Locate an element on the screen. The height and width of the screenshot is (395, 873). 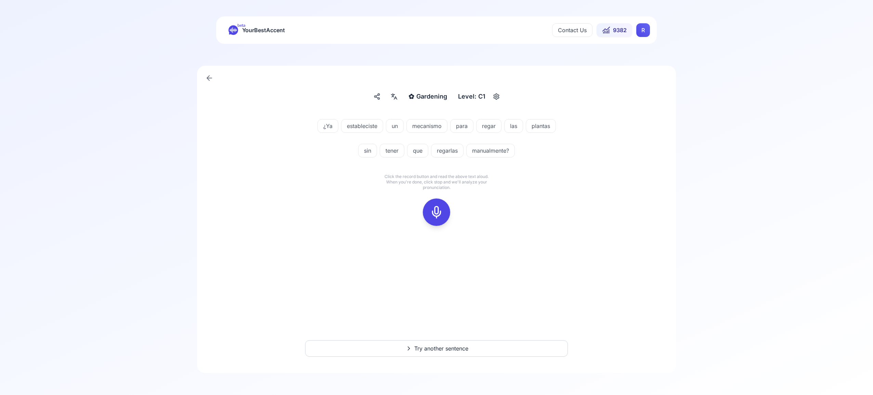
span: 9382 is located at coordinates (620, 30).